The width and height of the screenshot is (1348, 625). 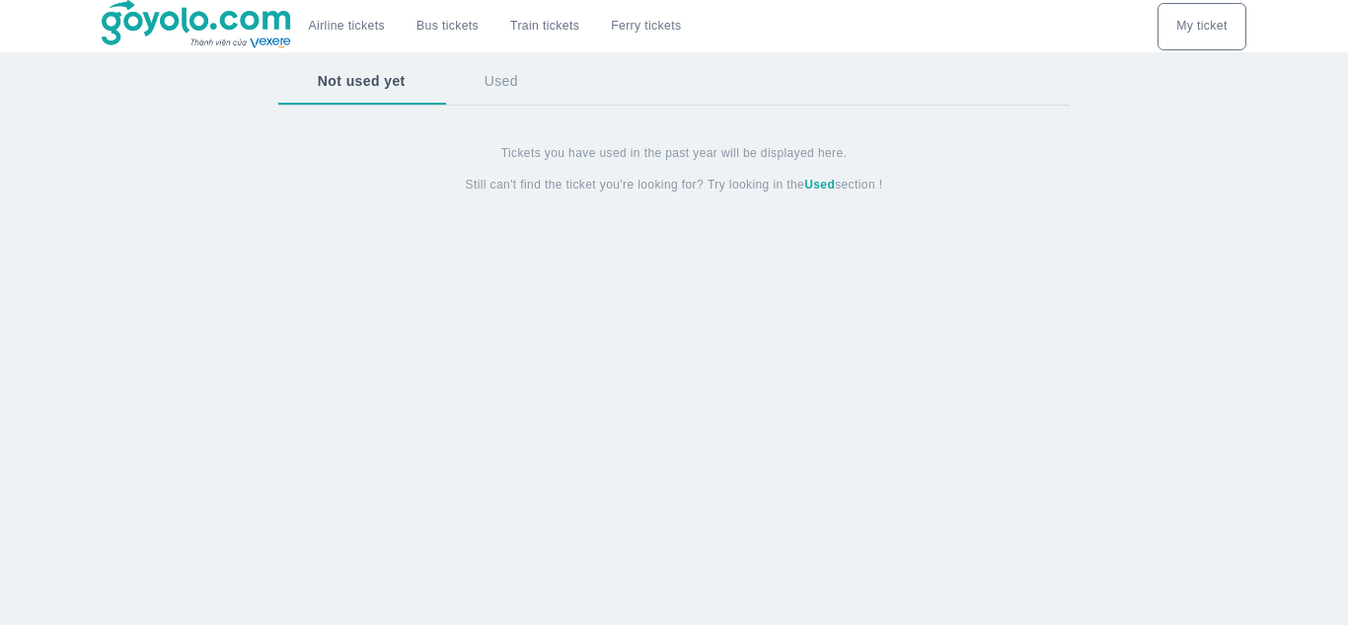 I want to click on font: My ticket, so click(x=1201, y=26).